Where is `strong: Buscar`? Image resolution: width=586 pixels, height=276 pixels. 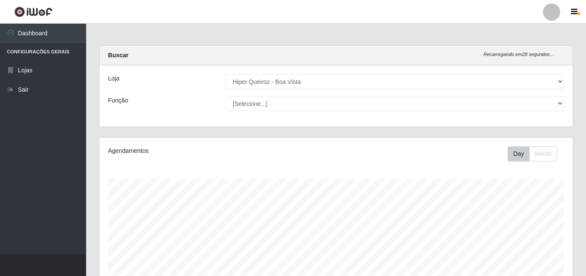 strong: Buscar is located at coordinates (118, 55).